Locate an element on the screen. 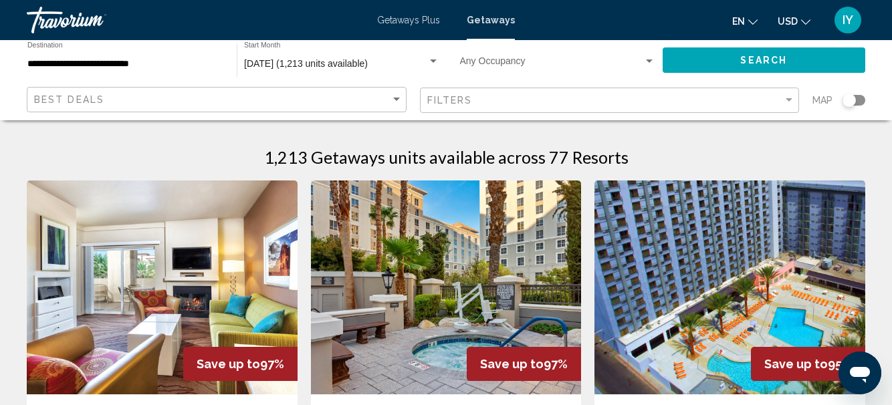 This screenshot has width=892, height=405. span: Map is located at coordinates (822, 100).